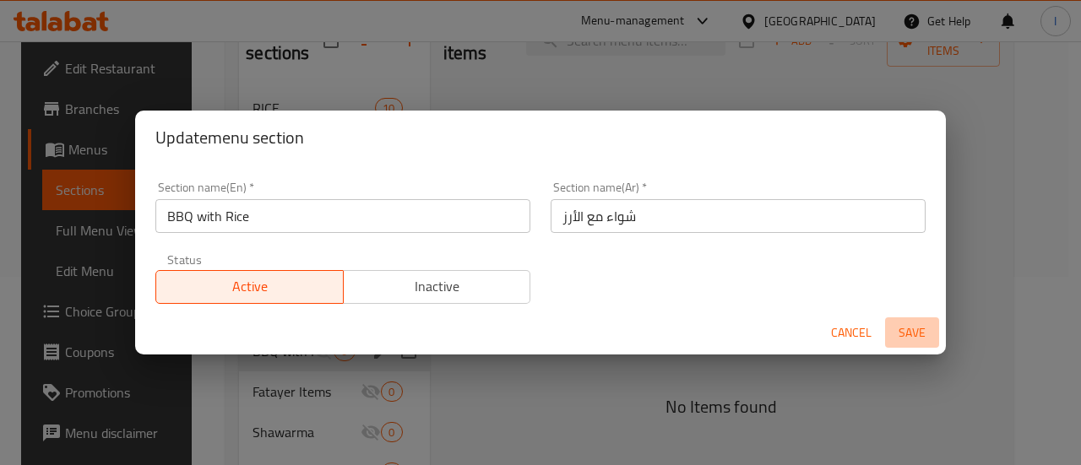 This screenshot has width=1081, height=465. I want to click on button: Inactive, so click(437, 287).